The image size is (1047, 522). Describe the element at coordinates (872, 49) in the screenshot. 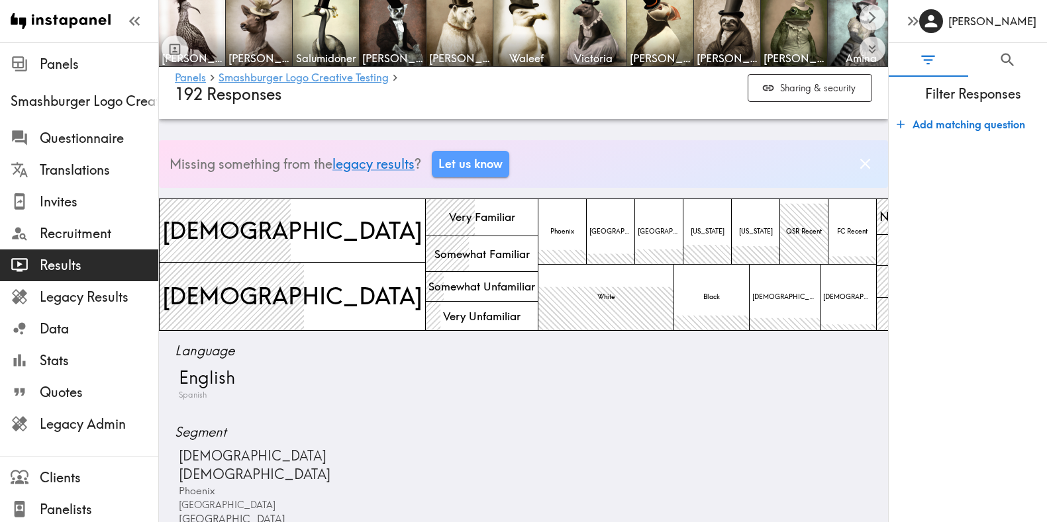

I see `button: Expand to show all items` at that location.